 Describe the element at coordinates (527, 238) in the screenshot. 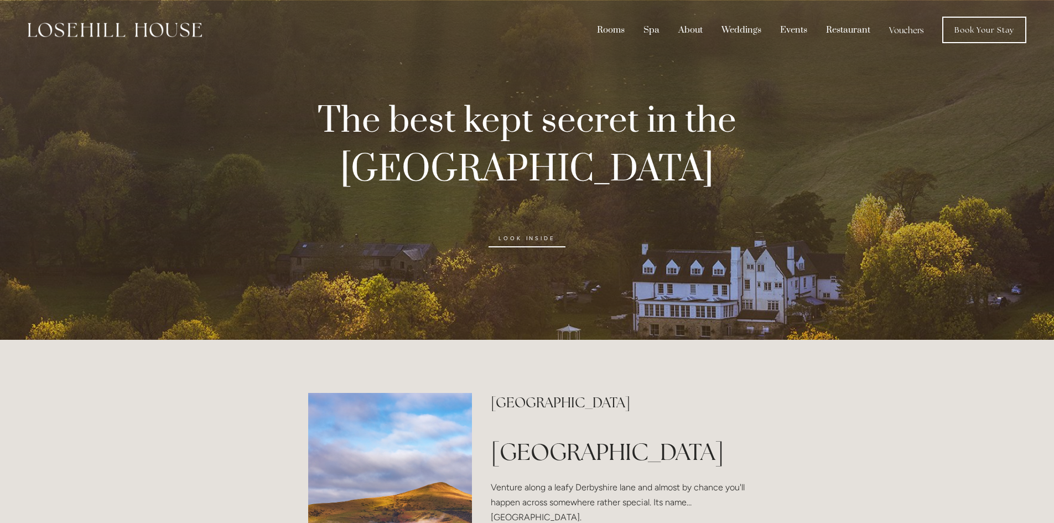

I see `a: look inside` at that location.